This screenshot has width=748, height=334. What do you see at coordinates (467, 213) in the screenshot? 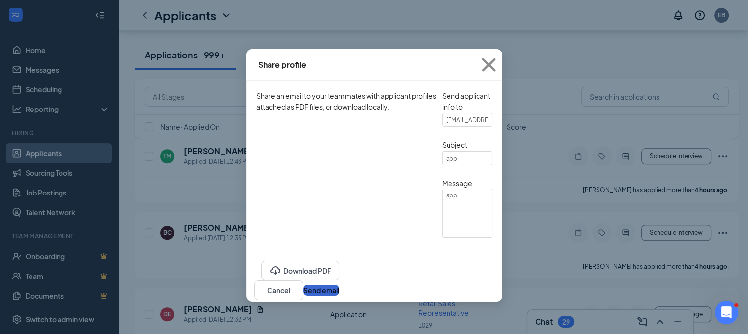
I see `textarea: app` at bounding box center [467, 213].